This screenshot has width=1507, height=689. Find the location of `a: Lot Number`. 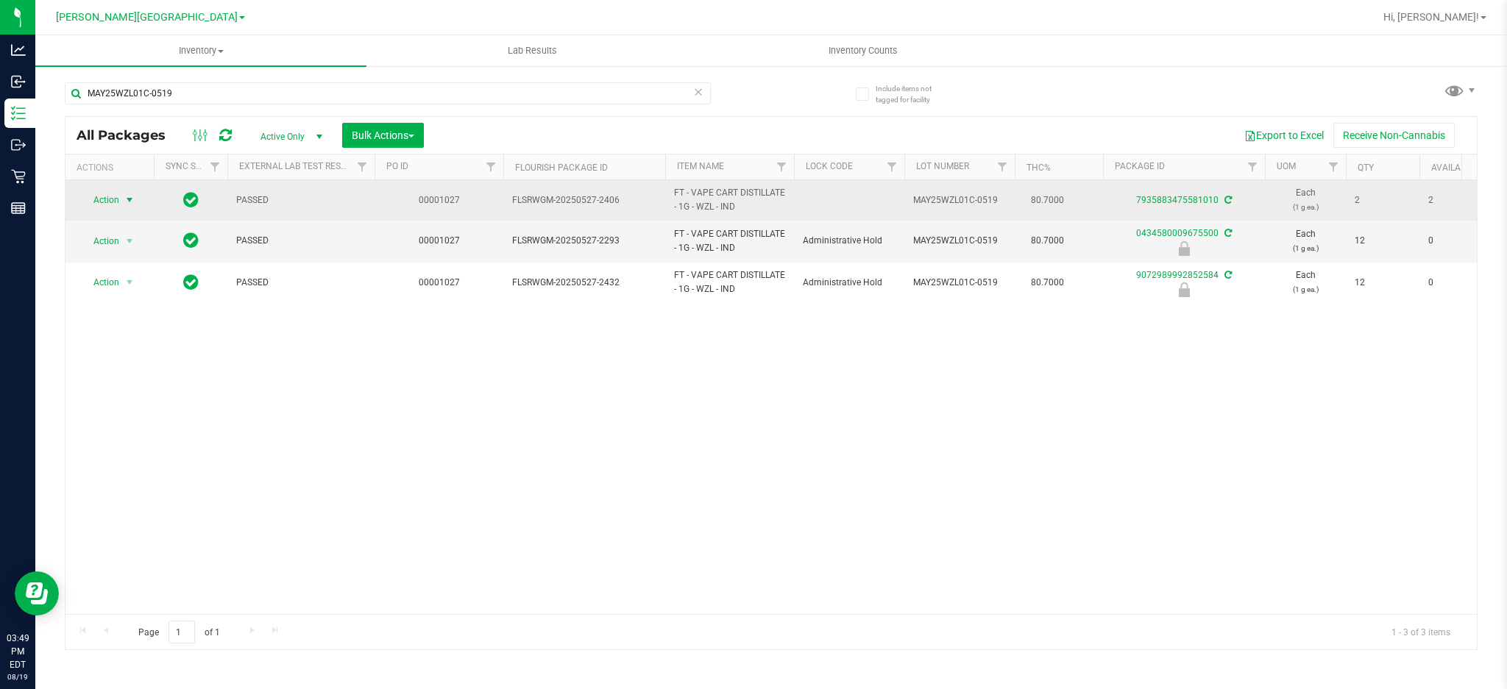

a: Lot Number is located at coordinates (942, 166).